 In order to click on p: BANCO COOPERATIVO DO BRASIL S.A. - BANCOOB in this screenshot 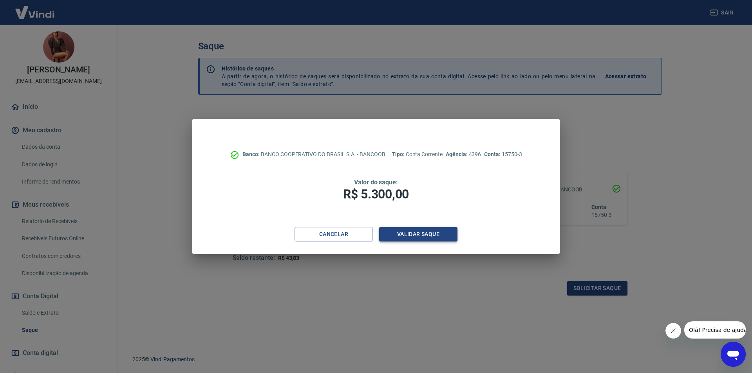, I will do `click(314, 154)`.